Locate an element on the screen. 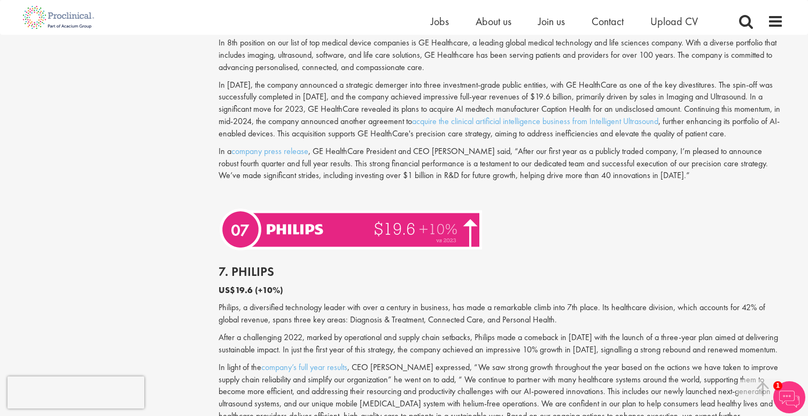 Image resolution: width=808 pixels, height=416 pixels. span: Join us is located at coordinates (552, 21).